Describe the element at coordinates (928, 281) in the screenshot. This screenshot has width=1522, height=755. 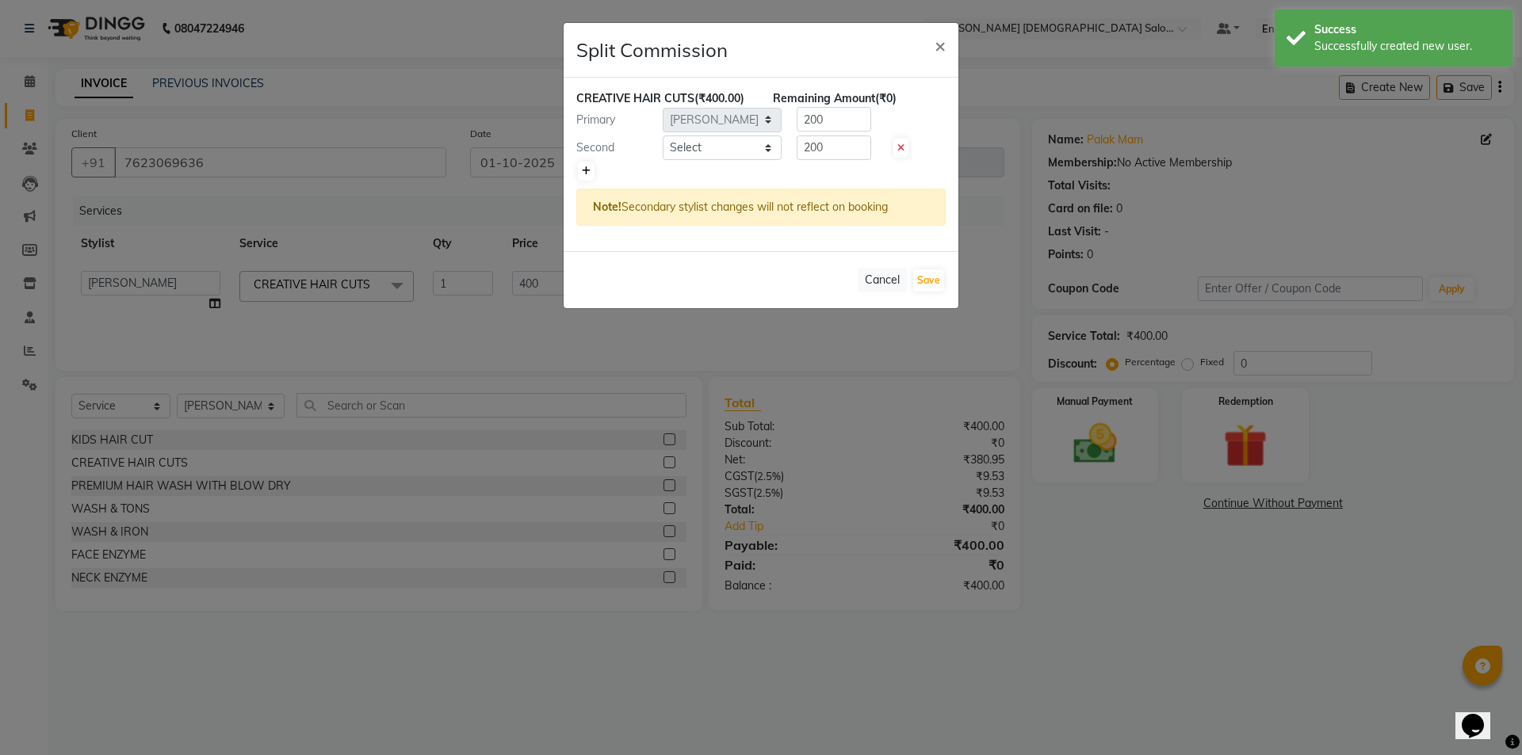
I see `button: Save` at that location.